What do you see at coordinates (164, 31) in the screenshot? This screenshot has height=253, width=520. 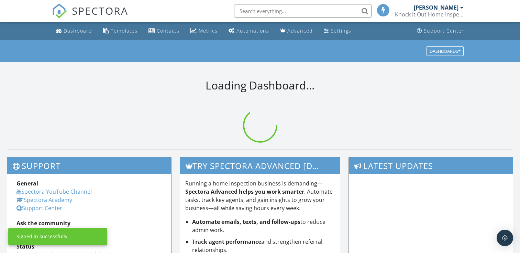 I see `a: Contacts` at bounding box center [164, 31].